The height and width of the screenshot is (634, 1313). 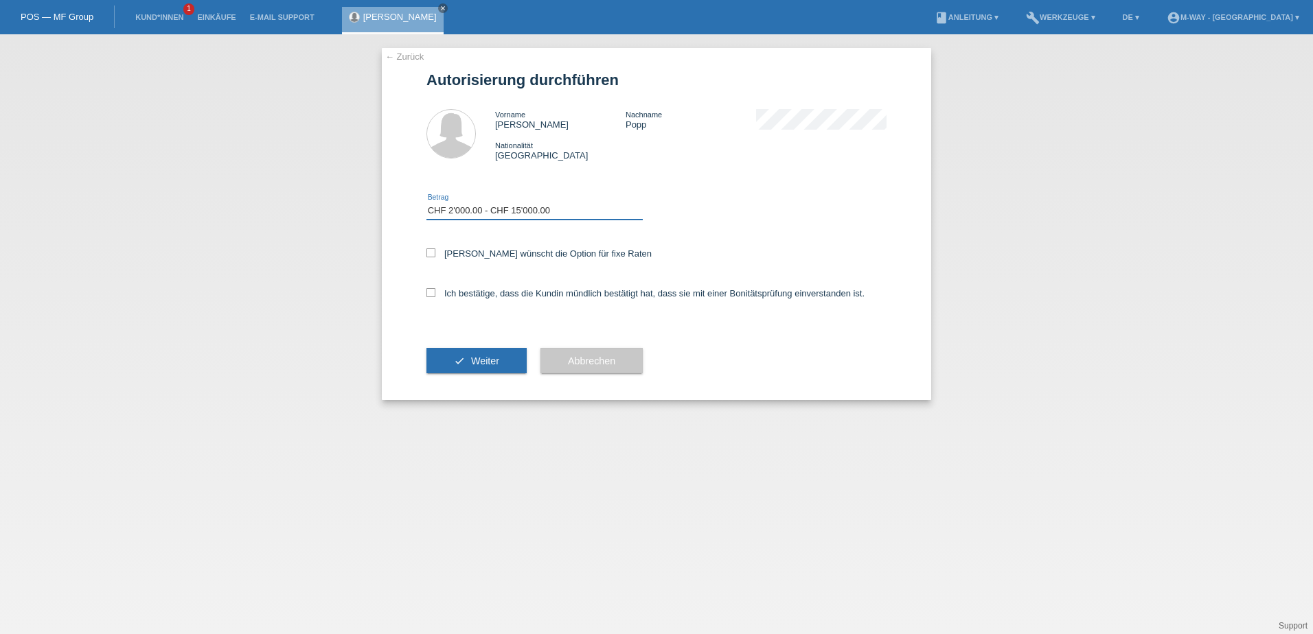 I want to click on i: build, so click(x=1033, y=18).